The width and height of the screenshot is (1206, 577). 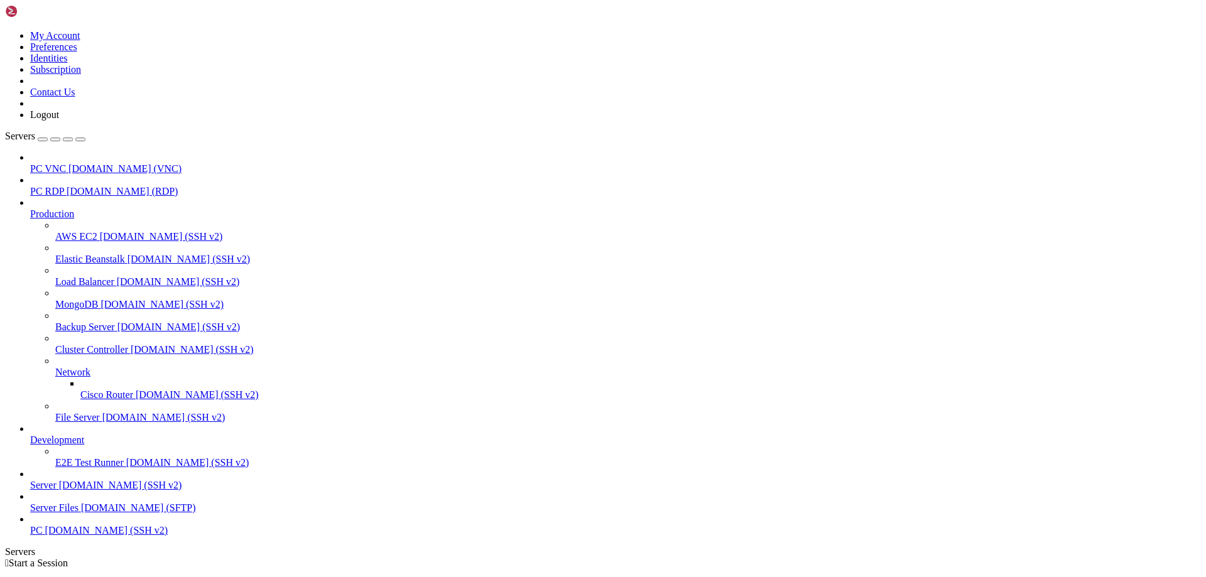 I want to click on span: Start a Session, so click(x=38, y=563).